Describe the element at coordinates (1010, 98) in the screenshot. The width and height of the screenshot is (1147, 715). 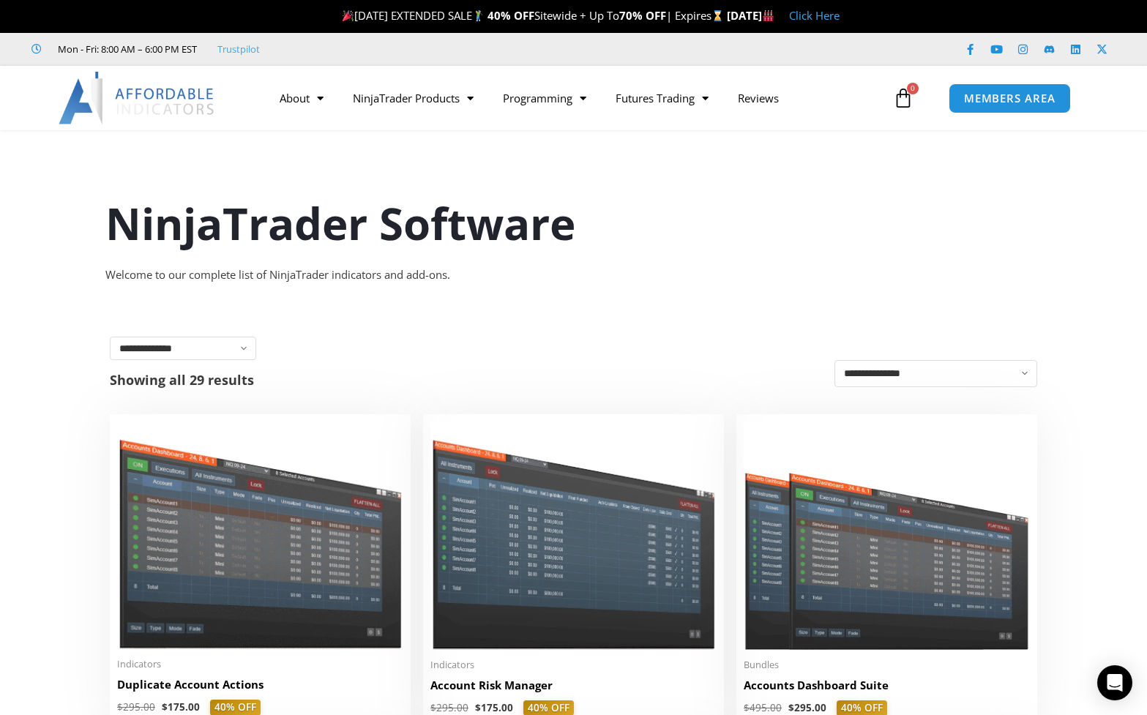
I see `span: MEMBERS AREA` at that location.